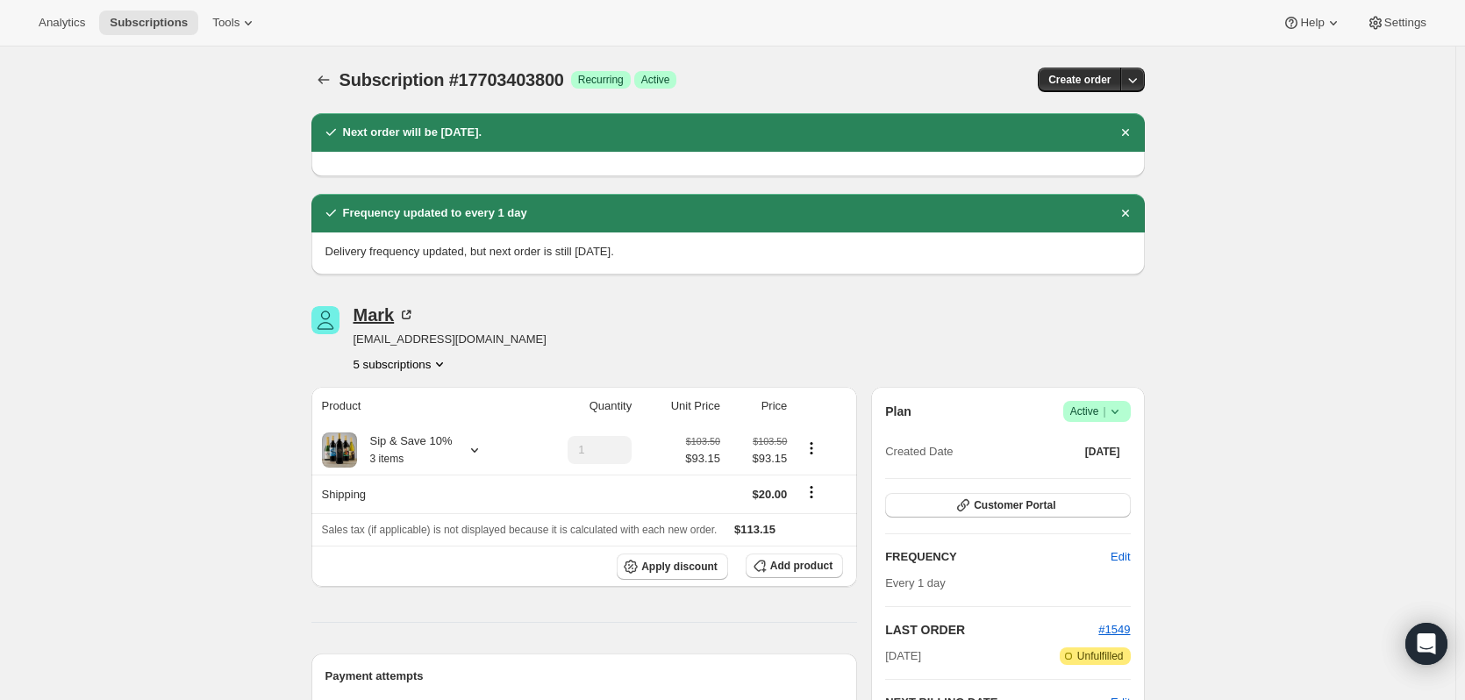  Describe the element at coordinates (1406, 23) in the screenshot. I see `span: Settings` at that location.